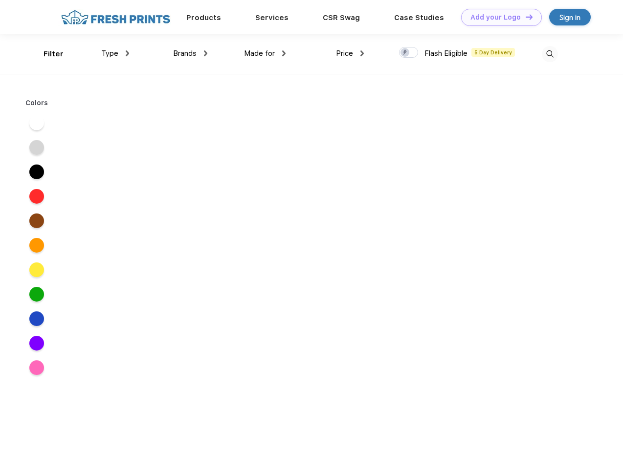 The height and width of the screenshot is (470, 623). I want to click on span: Type, so click(110, 53).